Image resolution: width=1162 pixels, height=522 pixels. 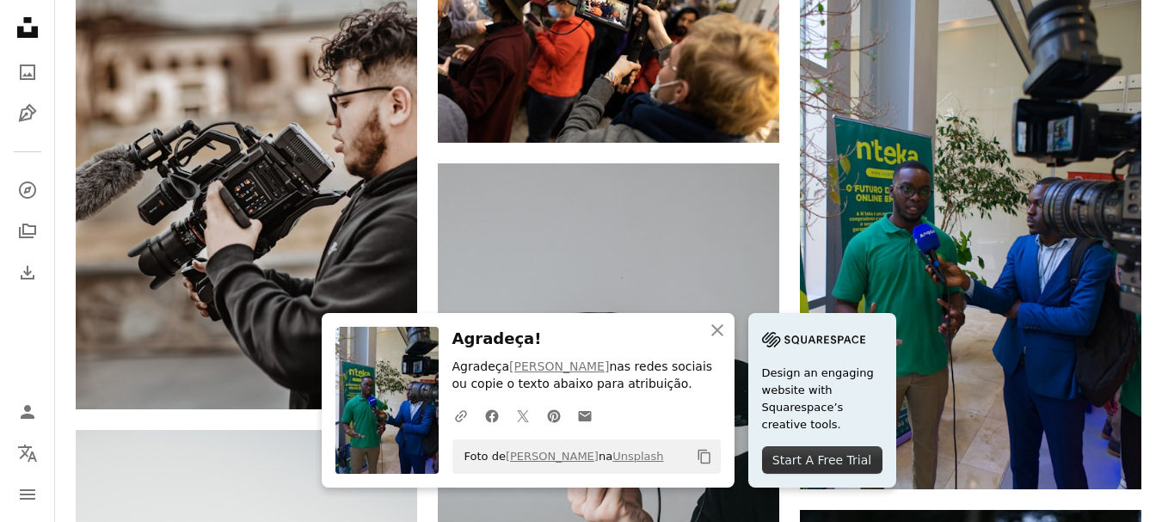 I want to click on p: Agradeça nas redes sociais ou copie o texto abaixo para atribuição., so click(x=587, y=376).